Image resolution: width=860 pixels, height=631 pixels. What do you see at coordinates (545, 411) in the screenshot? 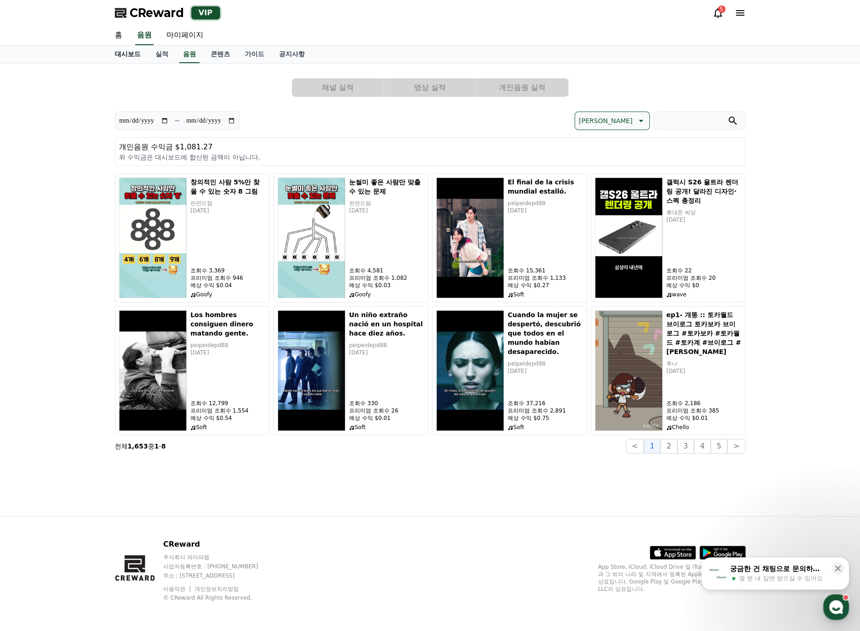
I see `p: 프리미엄 조회수 2,891` at bounding box center [545, 411].